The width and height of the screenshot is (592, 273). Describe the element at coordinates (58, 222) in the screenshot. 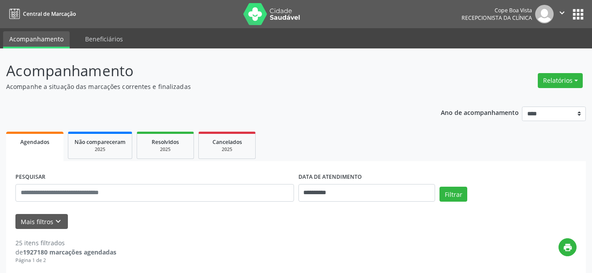

I see `i: keyboard_arrow_down` at that location.